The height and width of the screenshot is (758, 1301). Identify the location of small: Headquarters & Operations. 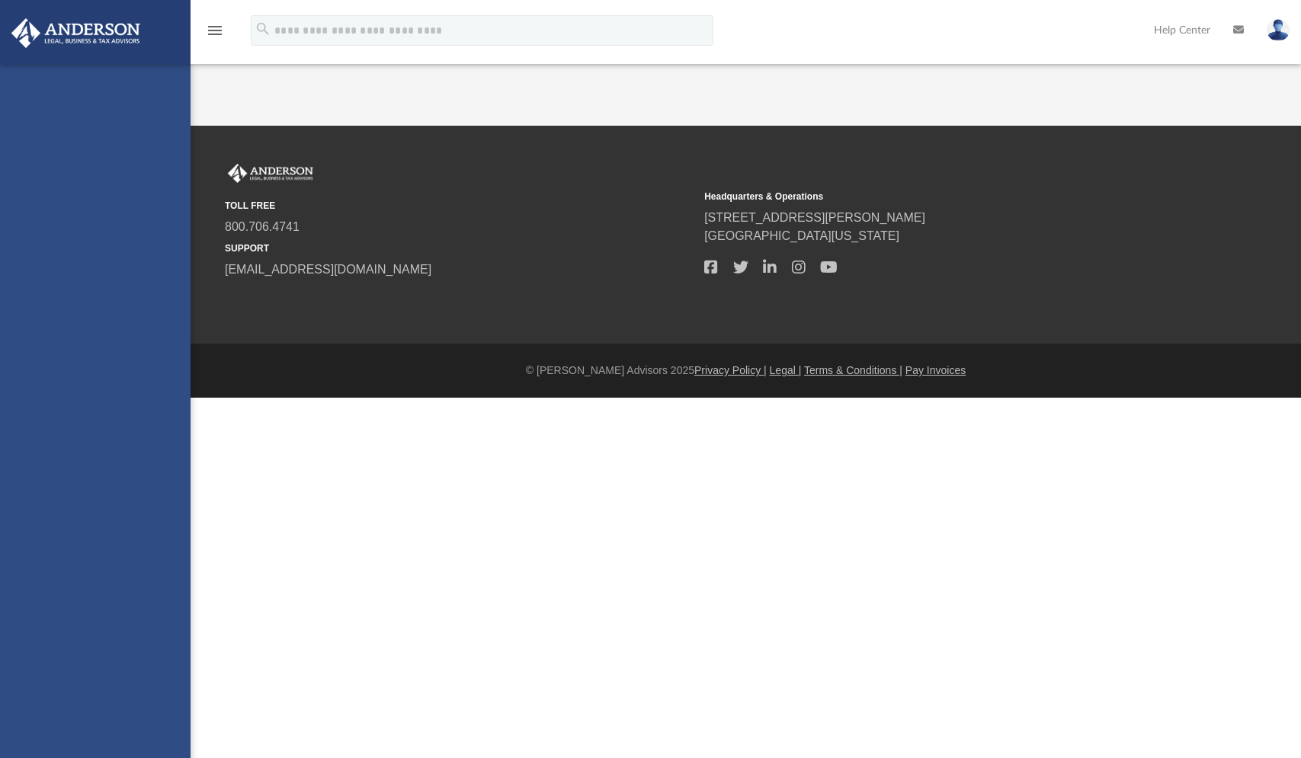
(938, 197).